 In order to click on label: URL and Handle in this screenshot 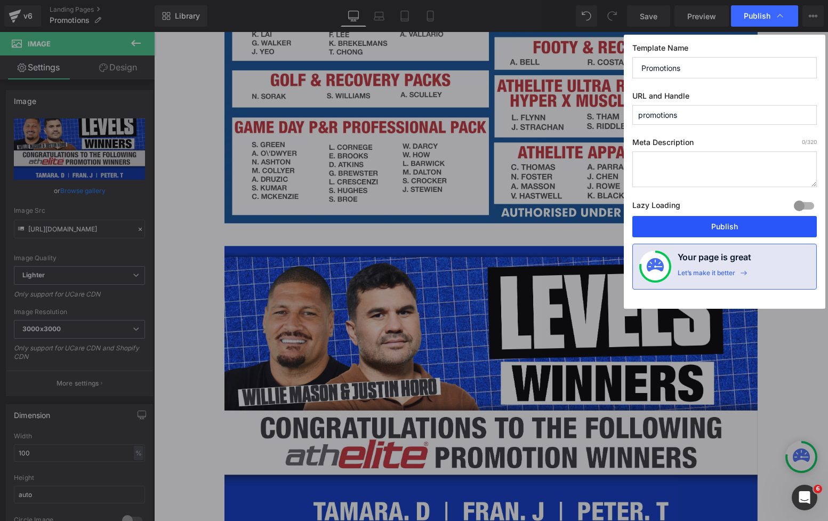, I will do `click(725, 98)`.